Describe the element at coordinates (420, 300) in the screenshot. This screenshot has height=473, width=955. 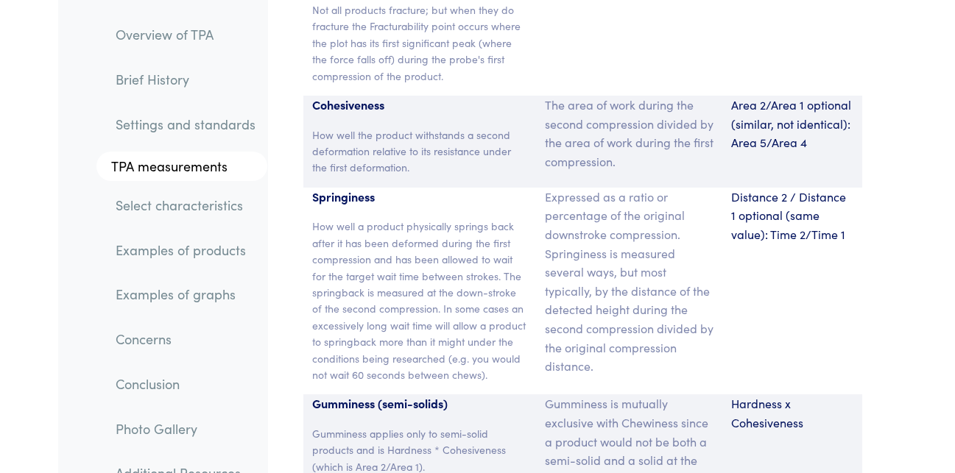
I see `p: How well a product physically springs back after it has been deformed during the first compressio...` at that location.